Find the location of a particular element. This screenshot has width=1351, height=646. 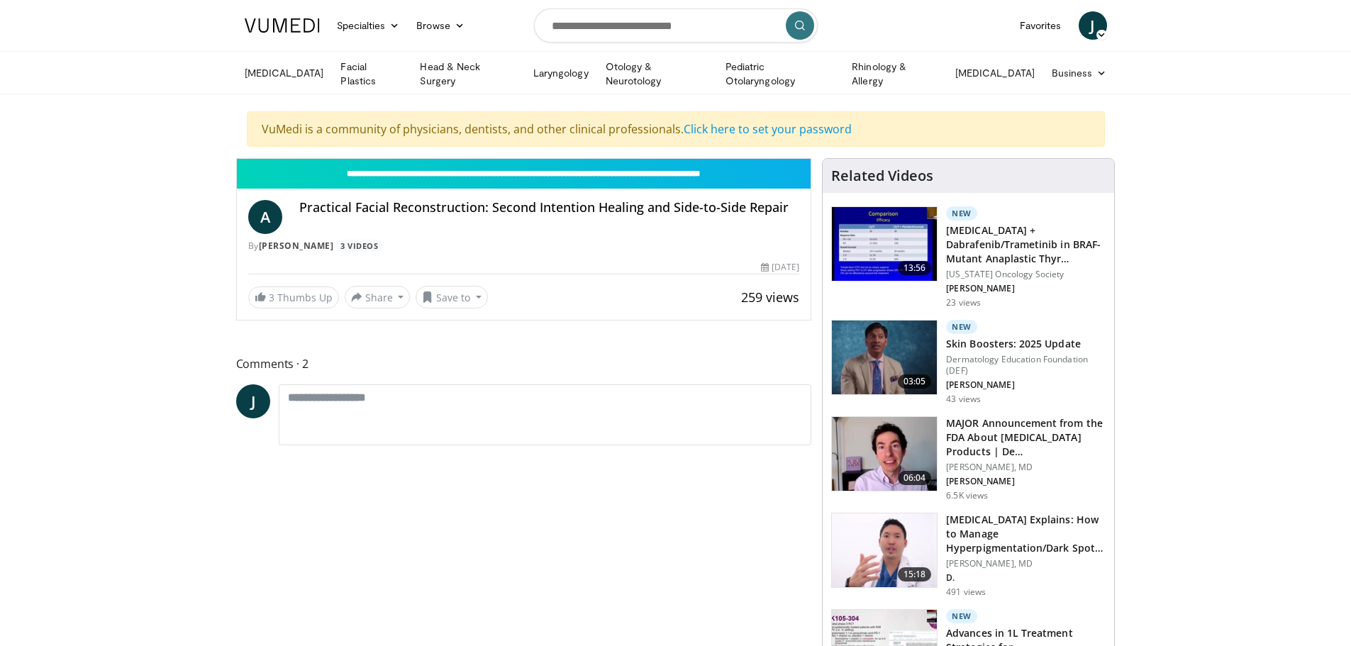

a: Favorites is located at coordinates (1041, 26).